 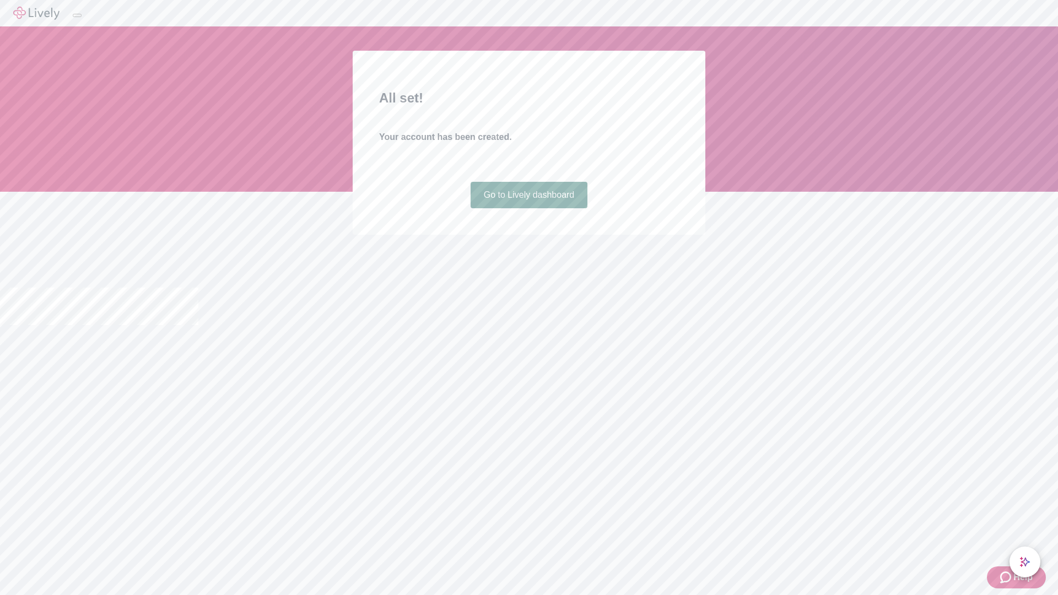 I want to click on h2: All set!, so click(x=529, y=98).